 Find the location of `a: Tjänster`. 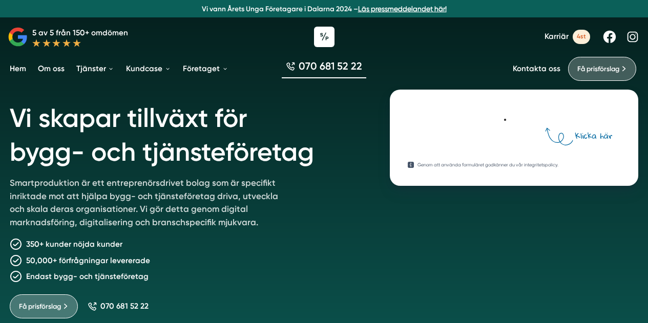

a: Tjänster is located at coordinates (95, 69).